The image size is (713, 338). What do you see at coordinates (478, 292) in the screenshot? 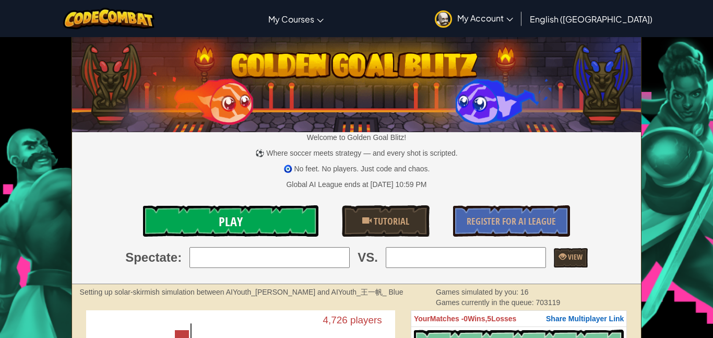
I see `span: Games simulated by you:` at bounding box center [478, 292].